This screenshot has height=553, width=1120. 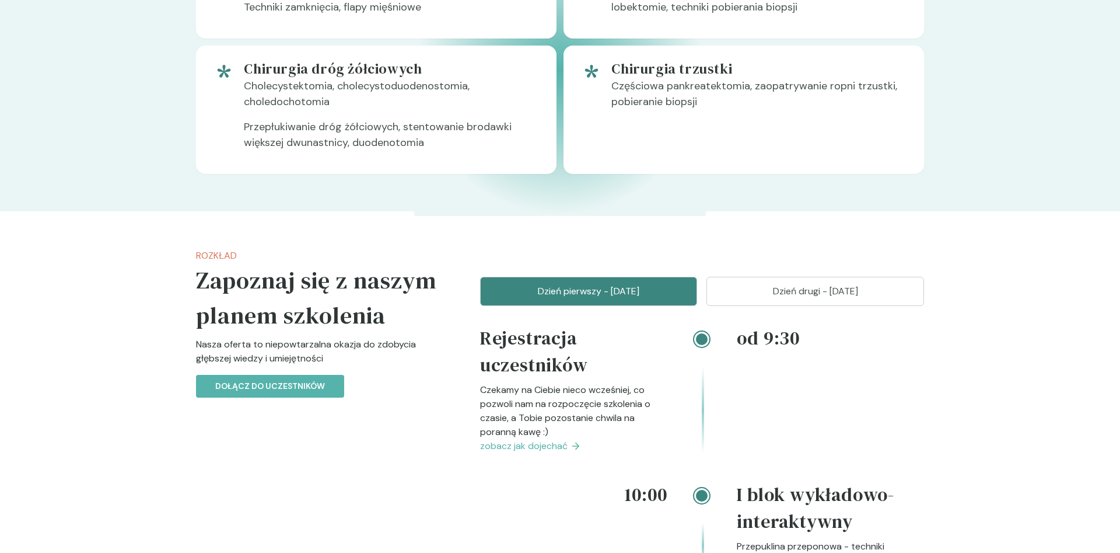 What do you see at coordinates (391, 99) in the screenshot?
I see `p: Cholecystektomia, cholecystoduodenostomia, choledochotomia` at bounding box center [391, 99].